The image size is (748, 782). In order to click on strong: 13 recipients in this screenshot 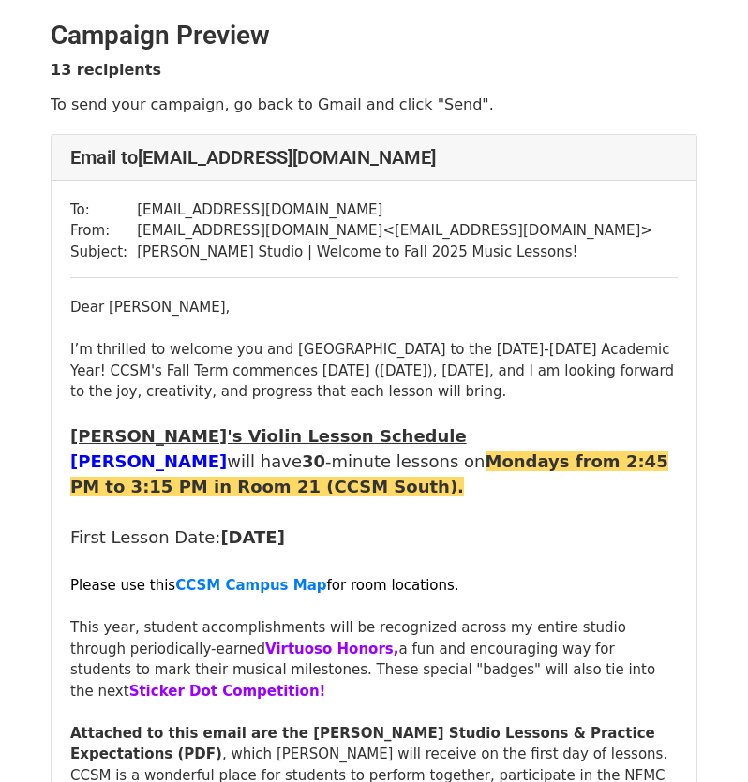, I will do `click(106, 69)`.